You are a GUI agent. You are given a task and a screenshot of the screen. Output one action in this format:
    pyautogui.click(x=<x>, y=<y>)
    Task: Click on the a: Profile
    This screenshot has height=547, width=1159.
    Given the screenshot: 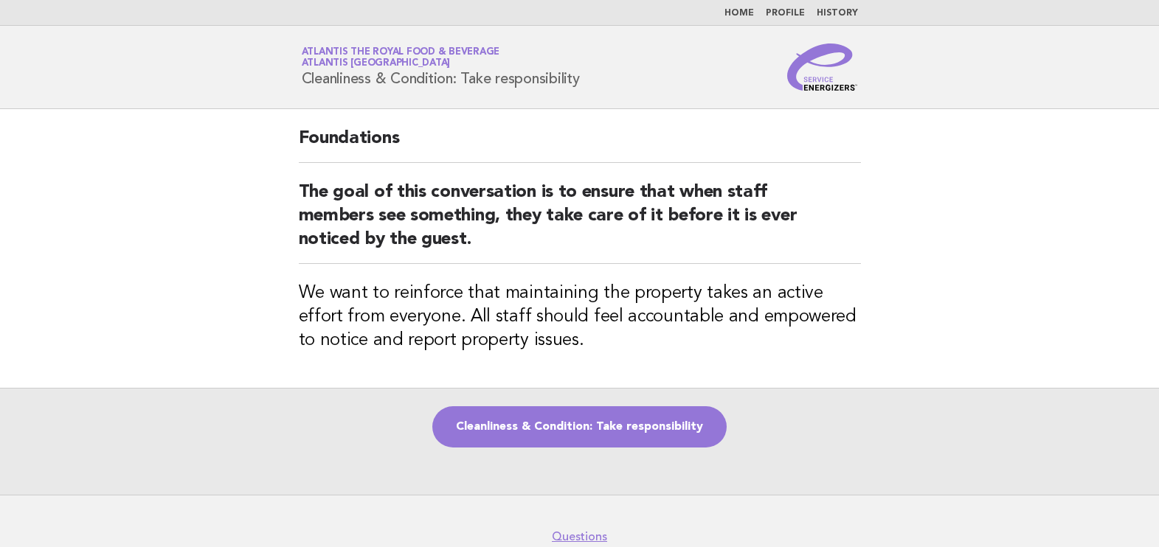 What is the action you would take?
    pyautogui.click(x=785, y=13)
    